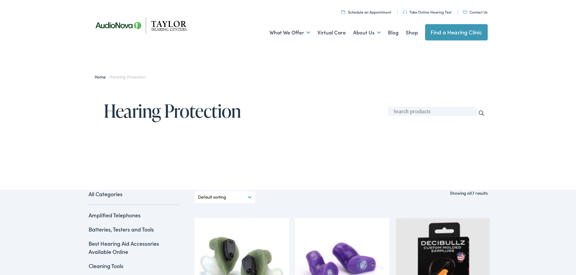 The width and height of the screenshot is (576, 275). Describe the element at coordinates (412, 33) in the screenshot. I see `a: Shop` at that location.